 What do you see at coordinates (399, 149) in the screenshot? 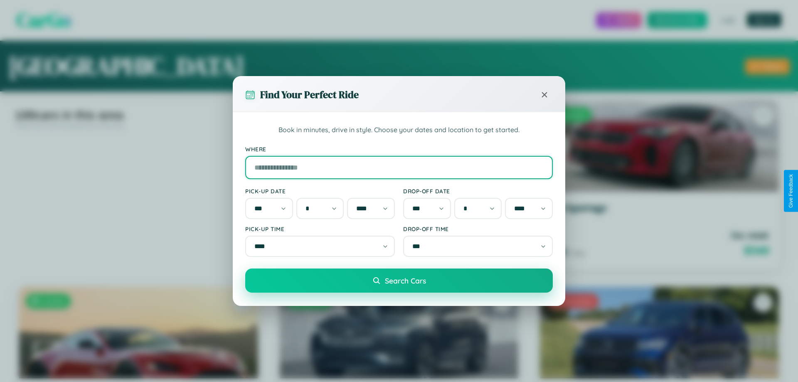
I see `label: Where` at bounding box center [399, 149].